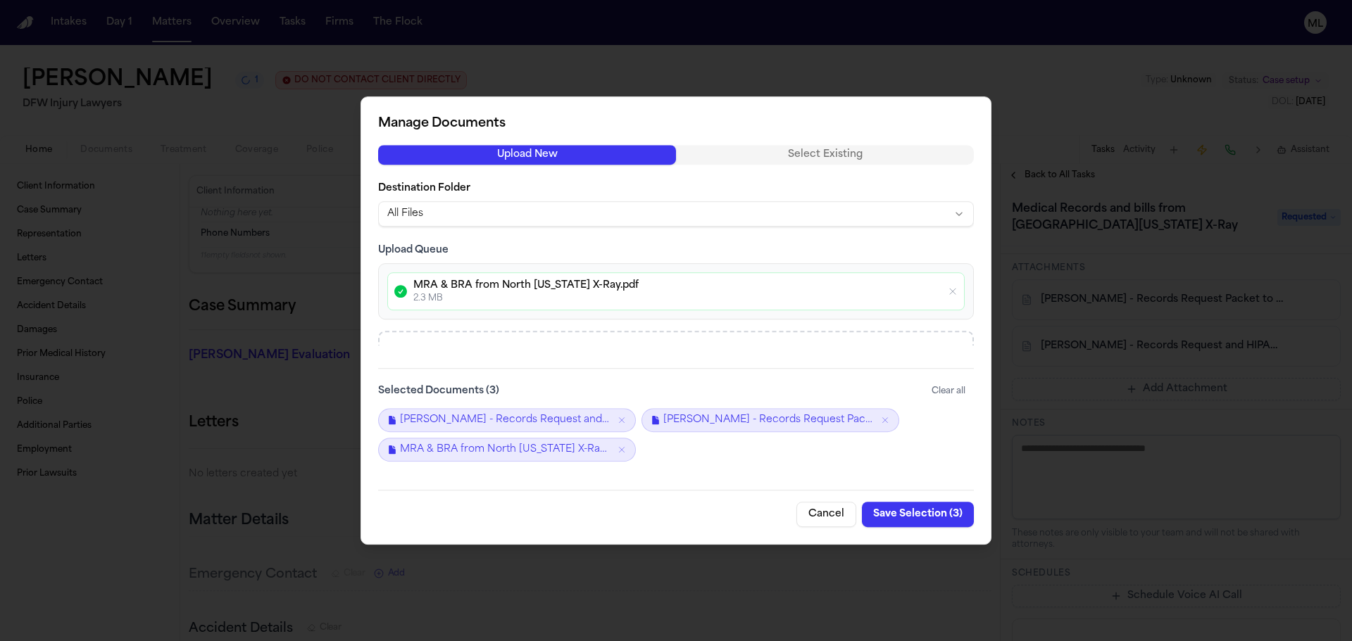 This screenshot has width=1352, height=641. I want to click on button: Save Selection (3), so click(917, 515).